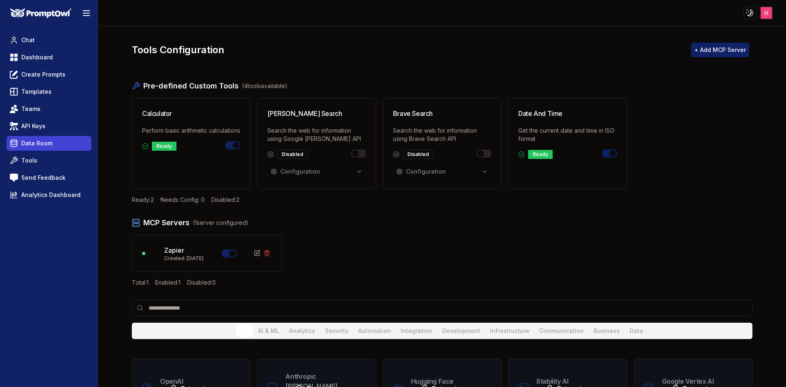 Image resolution: width=786 pixels, height=387 pixels. I want to click on button: Toggle date_and_time, so click(610, 154).